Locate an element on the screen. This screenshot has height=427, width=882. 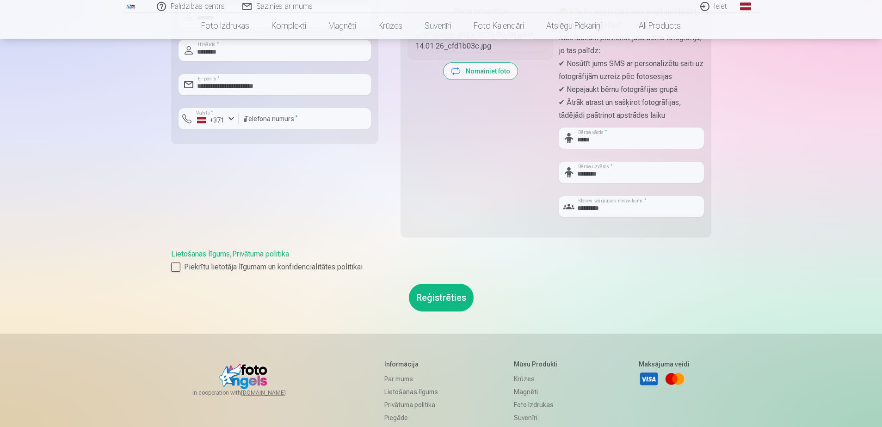
p: ✔ Nosūtīt jums SMS ar personalizētu saiti uz fotogrāfijām uzreiz pēc fotosesijas is located at coordinates (631, 70).